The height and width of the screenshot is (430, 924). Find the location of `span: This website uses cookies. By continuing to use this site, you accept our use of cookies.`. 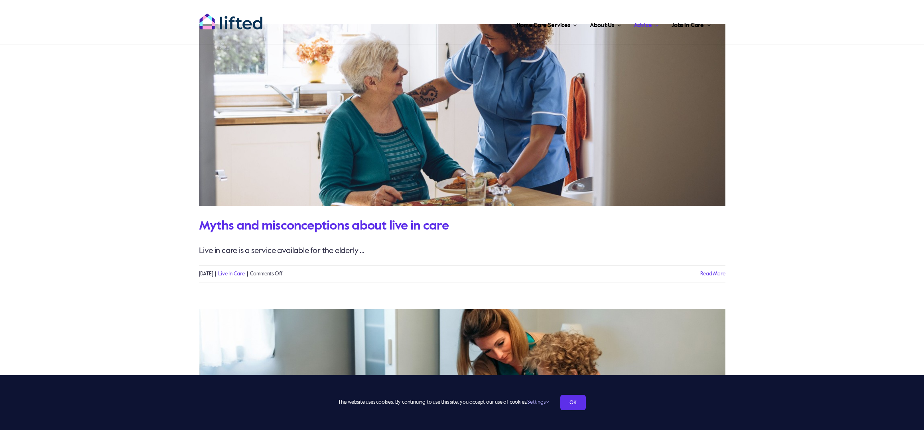

span: This website uses cookies. By continuing to use this site, you accept our use of cookies. is located at coordinates (443, 403).